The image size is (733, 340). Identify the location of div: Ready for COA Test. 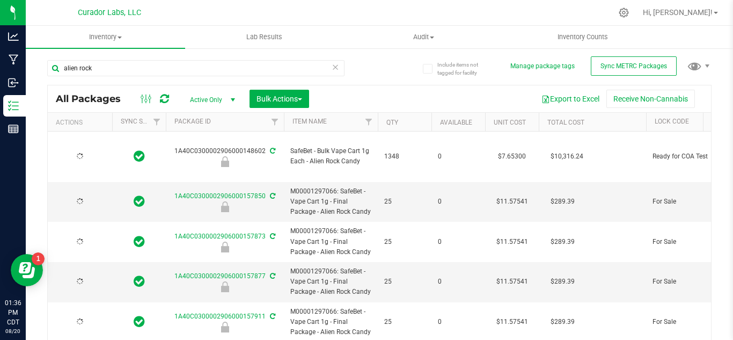
(225, 162).